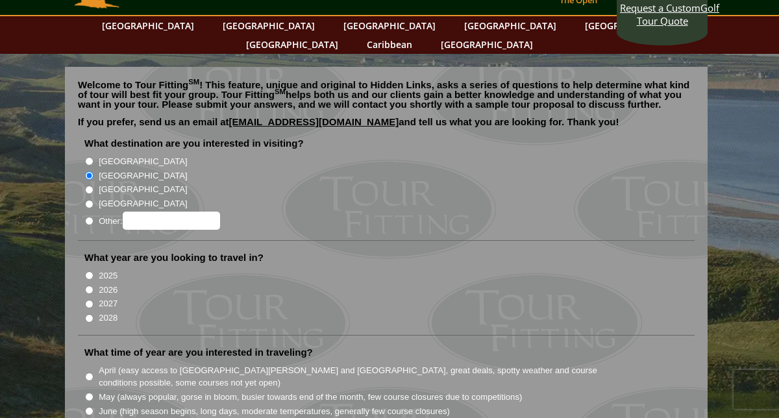  I want to click on label: 2026, so click(108, 290).